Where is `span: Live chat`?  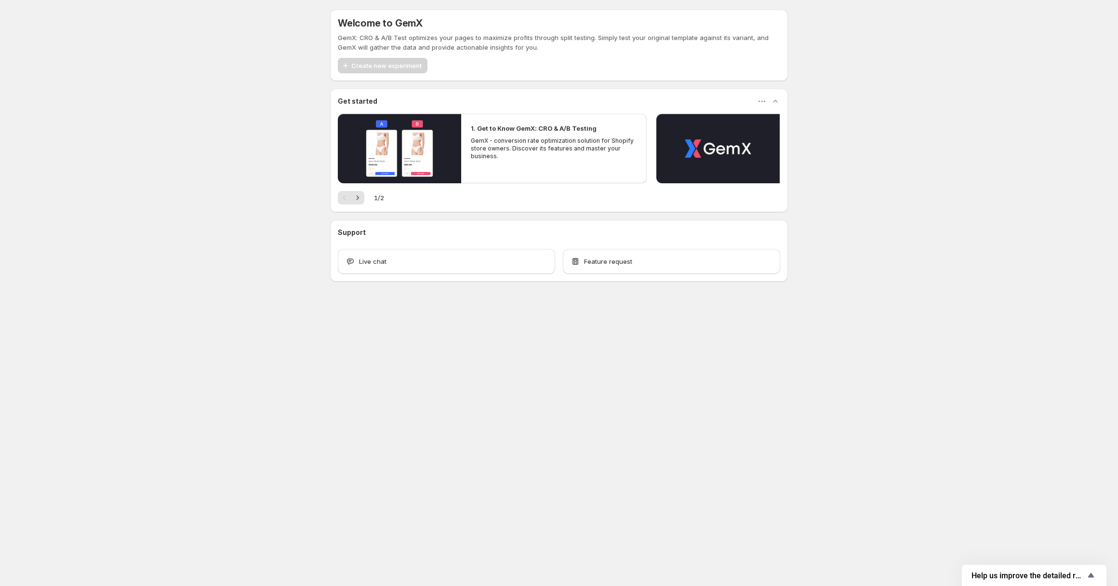
span: Live chat is located at coordinates (373, 261).